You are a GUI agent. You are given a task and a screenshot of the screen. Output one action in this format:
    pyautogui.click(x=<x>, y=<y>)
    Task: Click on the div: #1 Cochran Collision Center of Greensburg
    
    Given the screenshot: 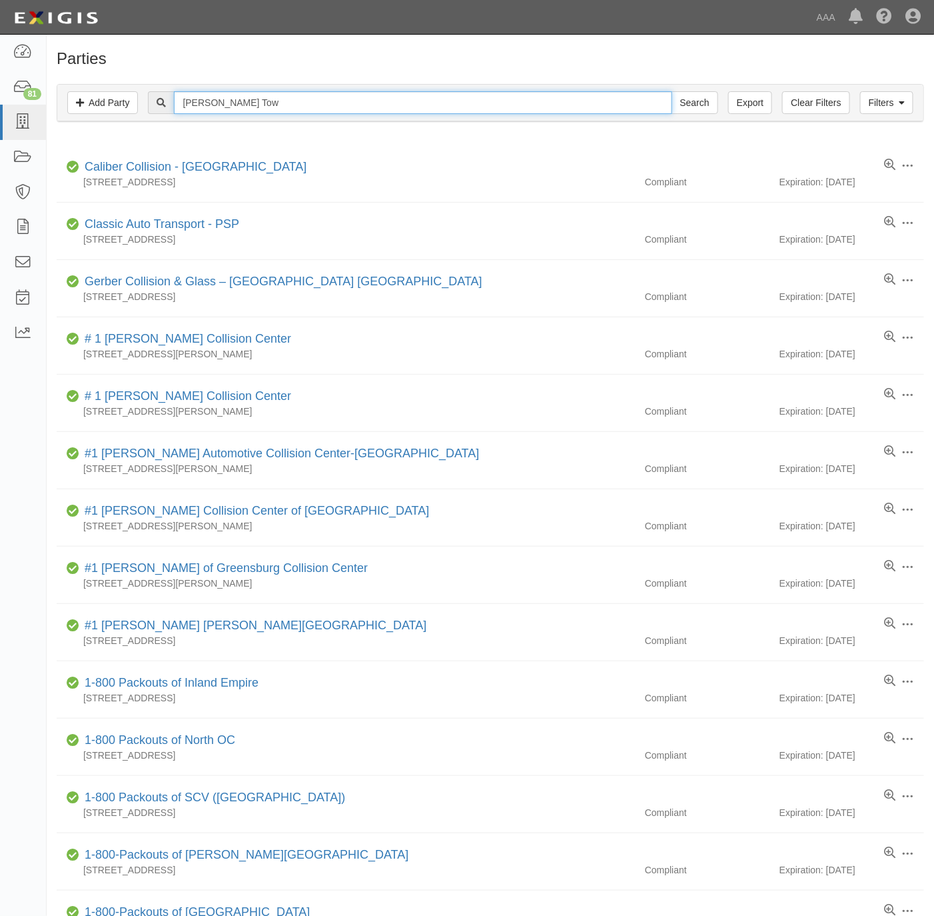 What is the action you would take?
    pyautogui.click(x=255, y=511)
    